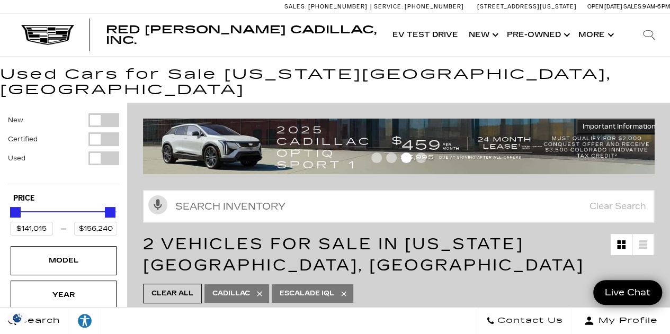  Describe the element at coordinates (628, 292) in the screenshot. I see `a: Live Chat` at that location.